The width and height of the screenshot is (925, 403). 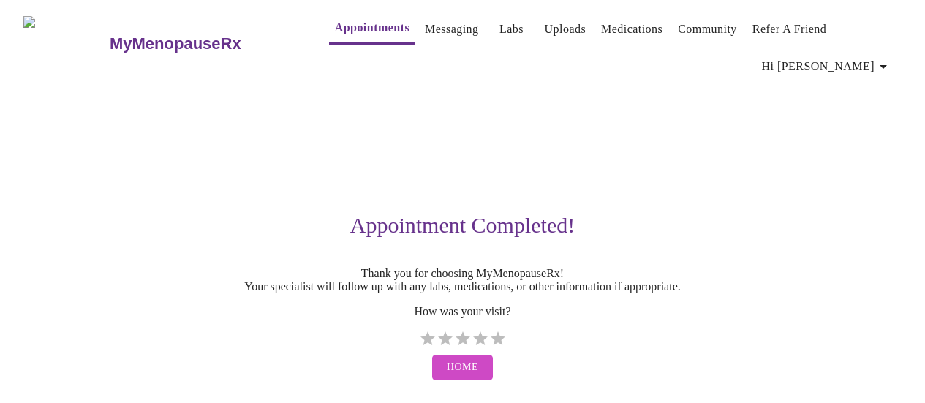 What do you see at coordinates (462, 367) in the screenshot?
I see `a: Home` at bounding box center [462, 367].